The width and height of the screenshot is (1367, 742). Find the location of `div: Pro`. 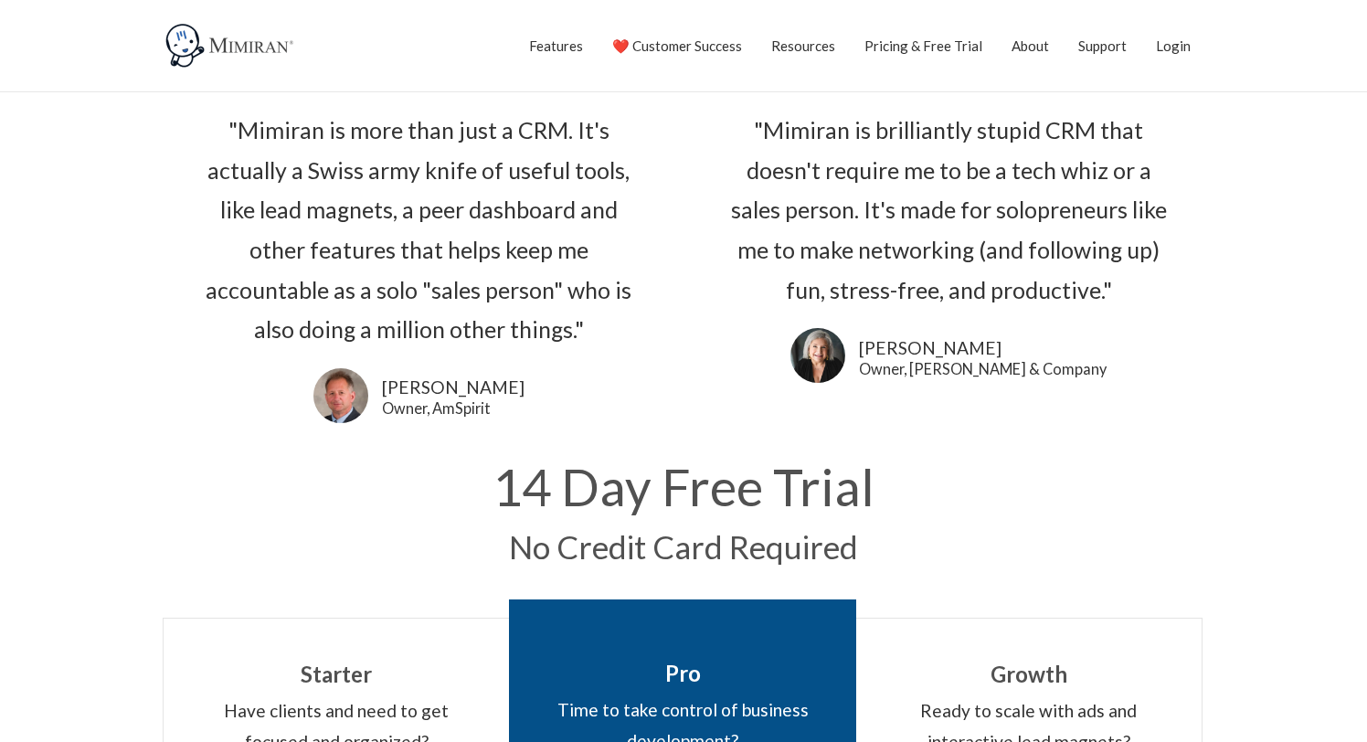

div: Pro is located at coordinates (683, 674).